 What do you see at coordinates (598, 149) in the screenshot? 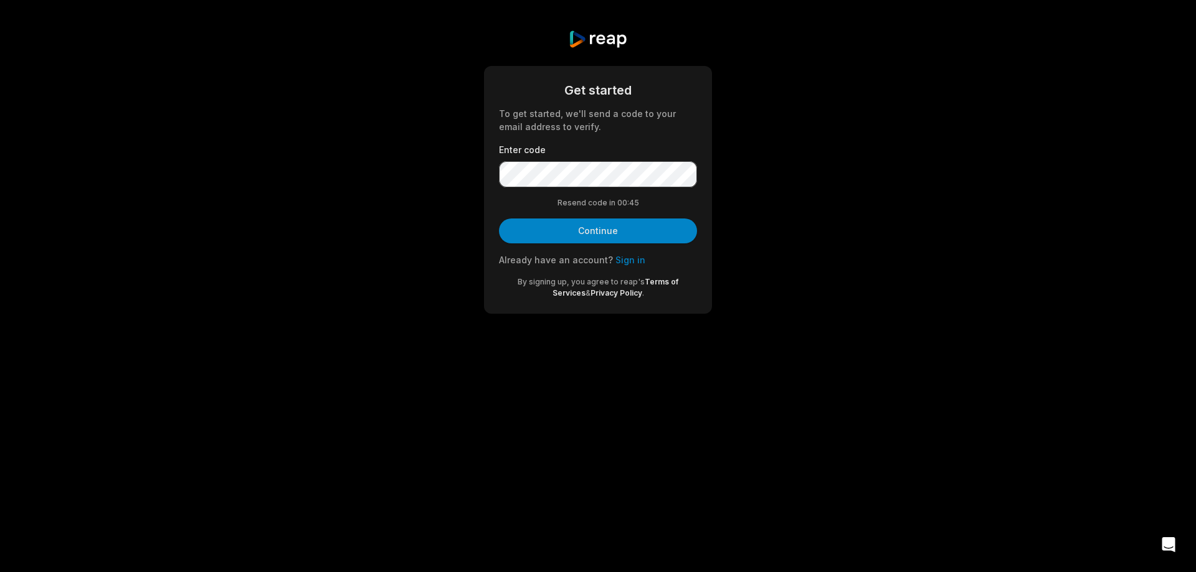
I see `label: Enter code` at bounding box center [598, 149].